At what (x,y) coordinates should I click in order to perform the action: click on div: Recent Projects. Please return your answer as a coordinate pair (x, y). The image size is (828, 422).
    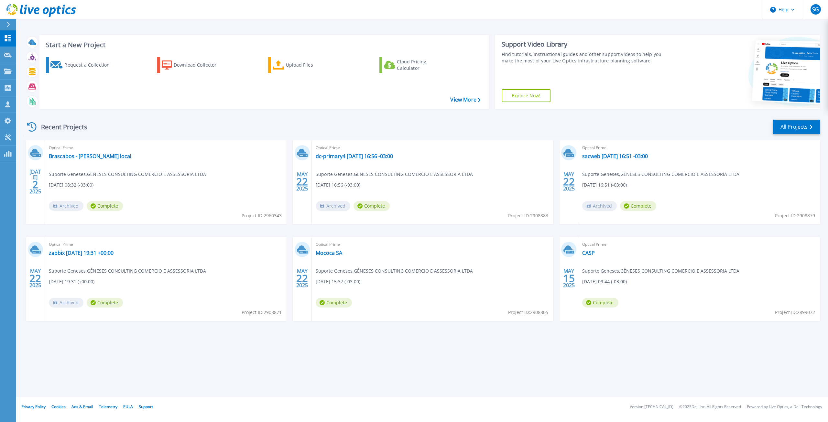
    Looking at the image, I should click on (60, 127).